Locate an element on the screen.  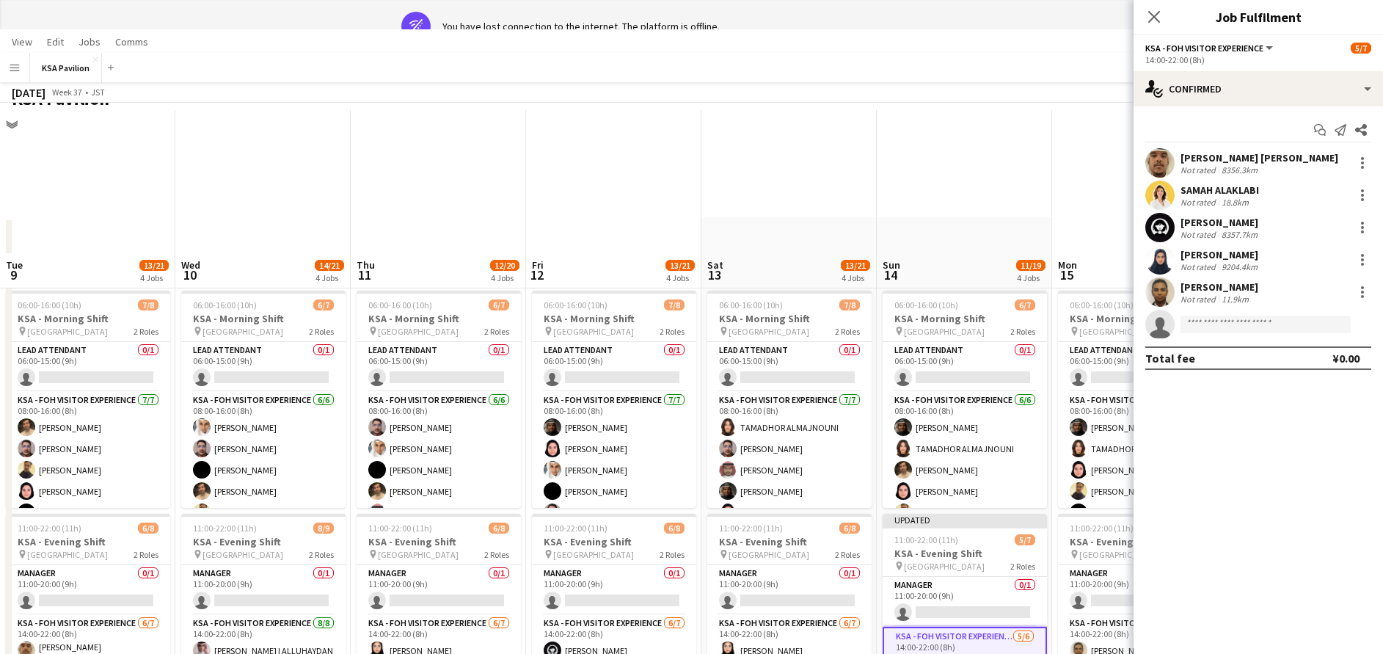
span: Week 37 is located at coordinates (67, 92).